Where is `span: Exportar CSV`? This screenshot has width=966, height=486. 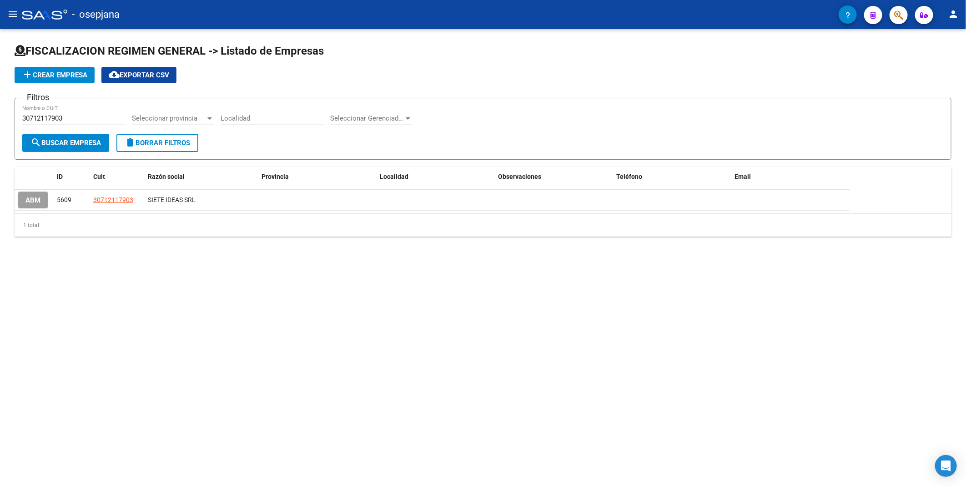 span: Exportar CSV is located at coordinates (139, 75).